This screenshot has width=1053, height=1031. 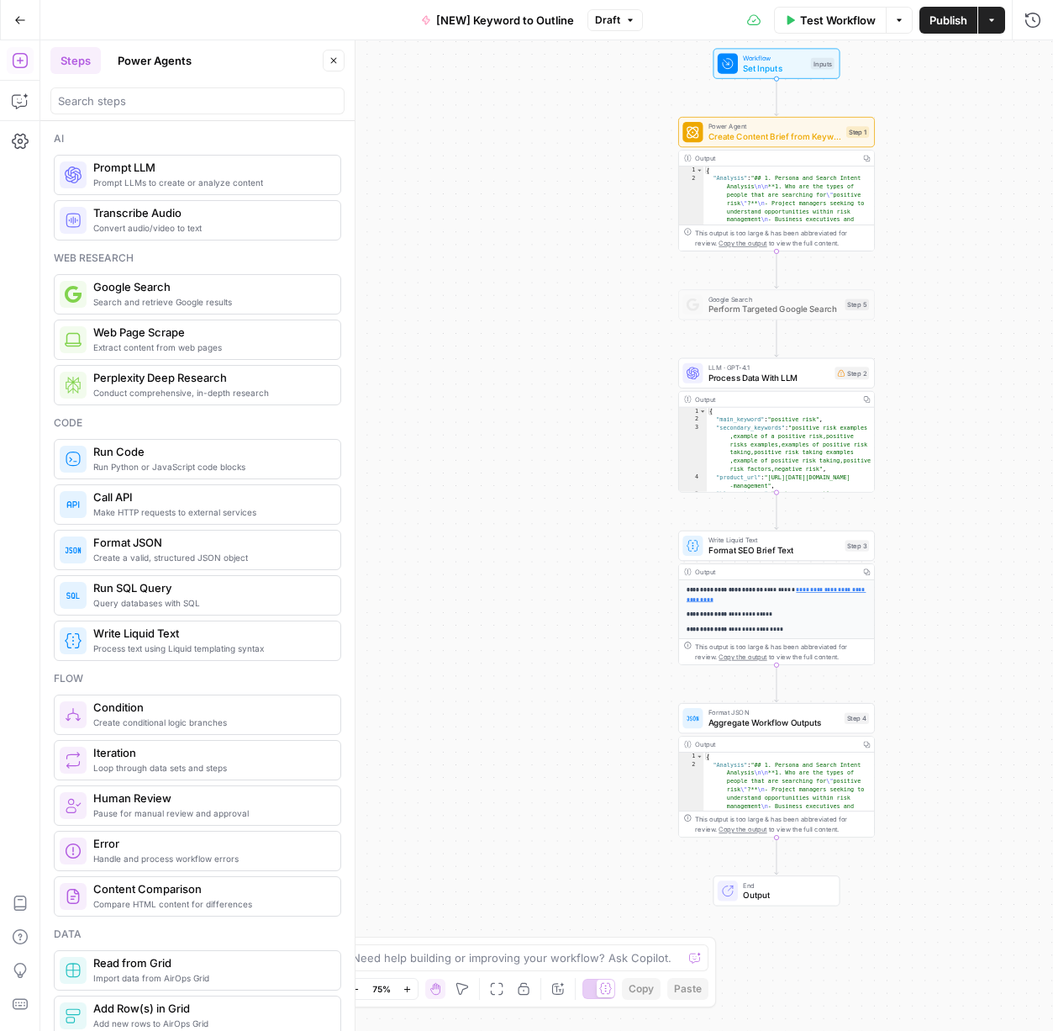 I want to click on span: Create conditional logic branches, so click(x=210, y=722).